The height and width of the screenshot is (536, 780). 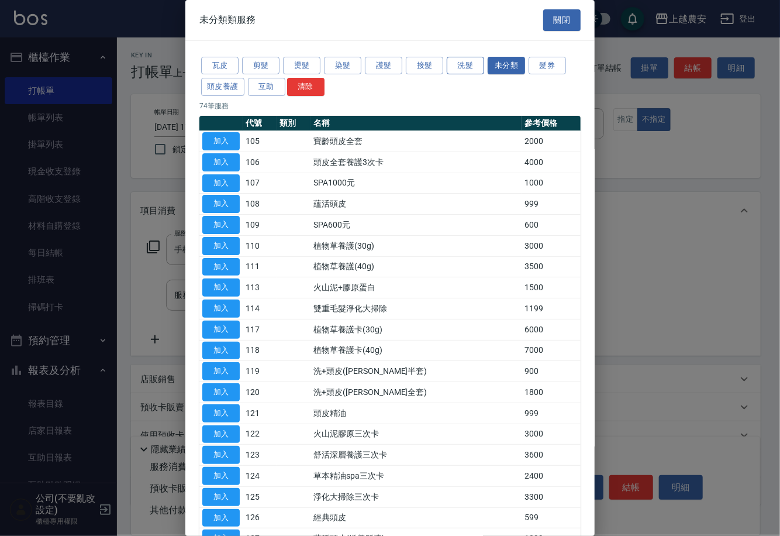 I want to click on td: 126, so click(x=260, y=518).